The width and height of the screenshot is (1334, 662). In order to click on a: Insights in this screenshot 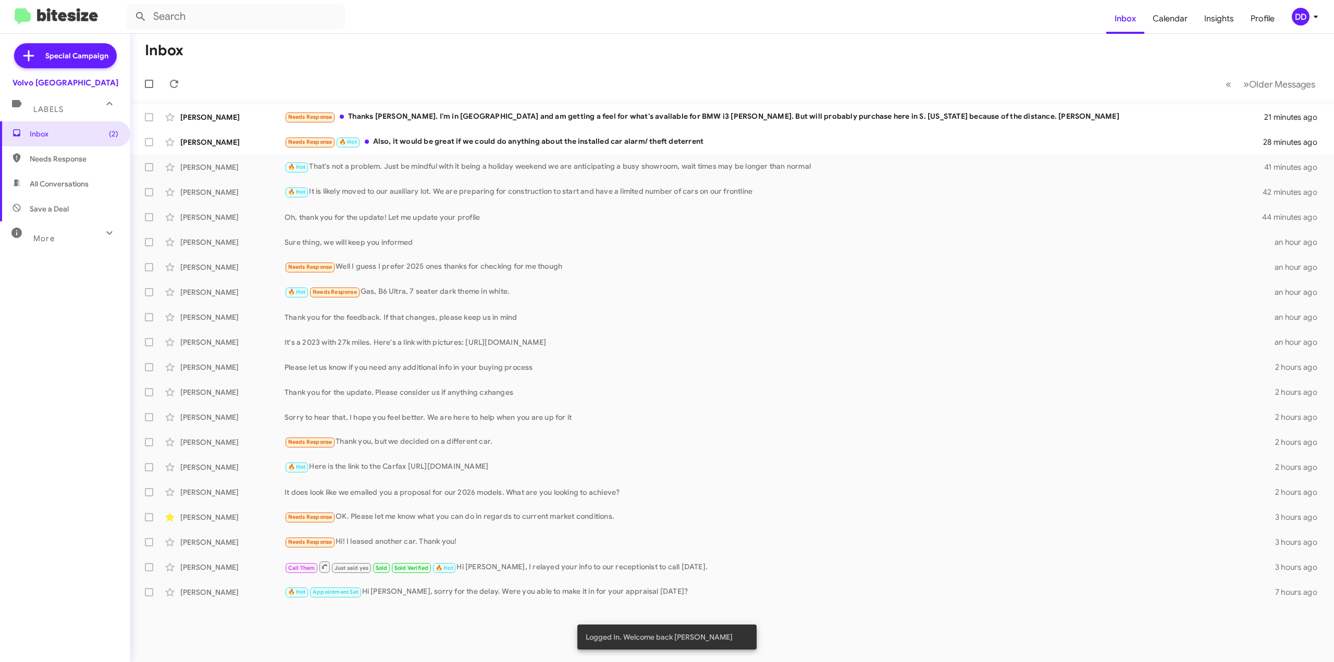, I will do `click(1219, 19)`.